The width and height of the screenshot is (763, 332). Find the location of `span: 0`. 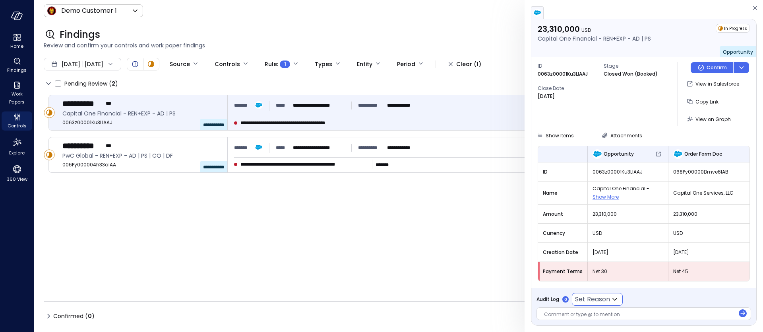

span: 0 is located at coordinates (90, 316).